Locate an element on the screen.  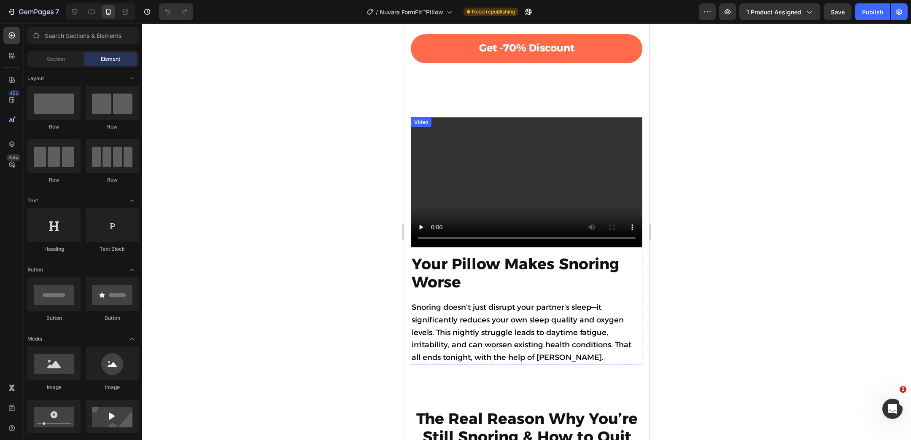
button: 1 product assigned is located at coordinates (780, 12).